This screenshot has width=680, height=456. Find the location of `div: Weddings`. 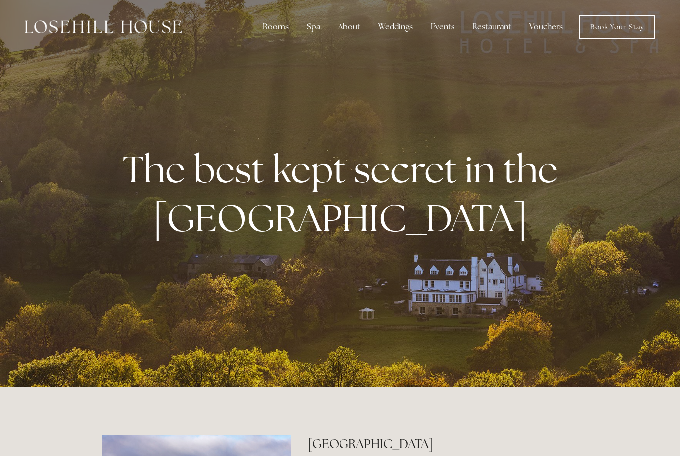

div: Weddings is located at coordinates (395, 27).